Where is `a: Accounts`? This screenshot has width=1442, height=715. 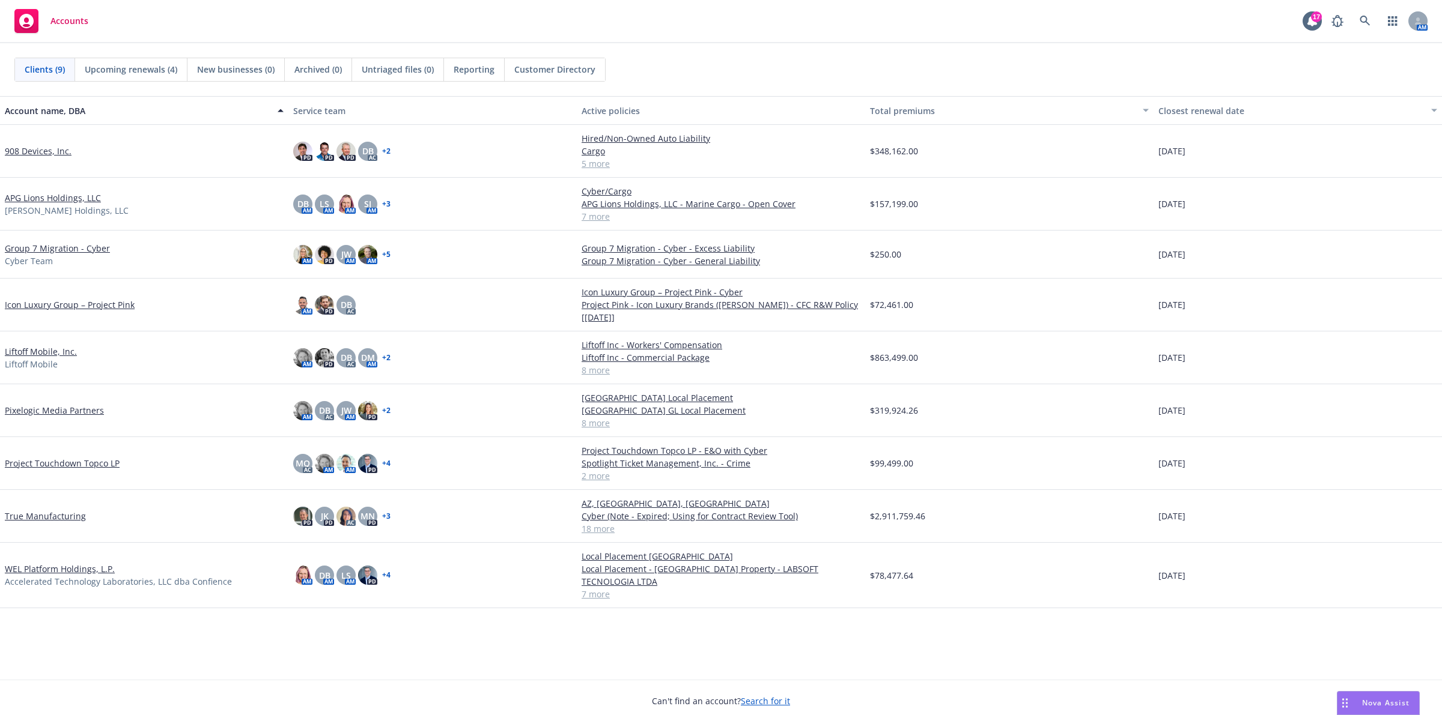 a: Accounts is located at coordinates (51, 21).